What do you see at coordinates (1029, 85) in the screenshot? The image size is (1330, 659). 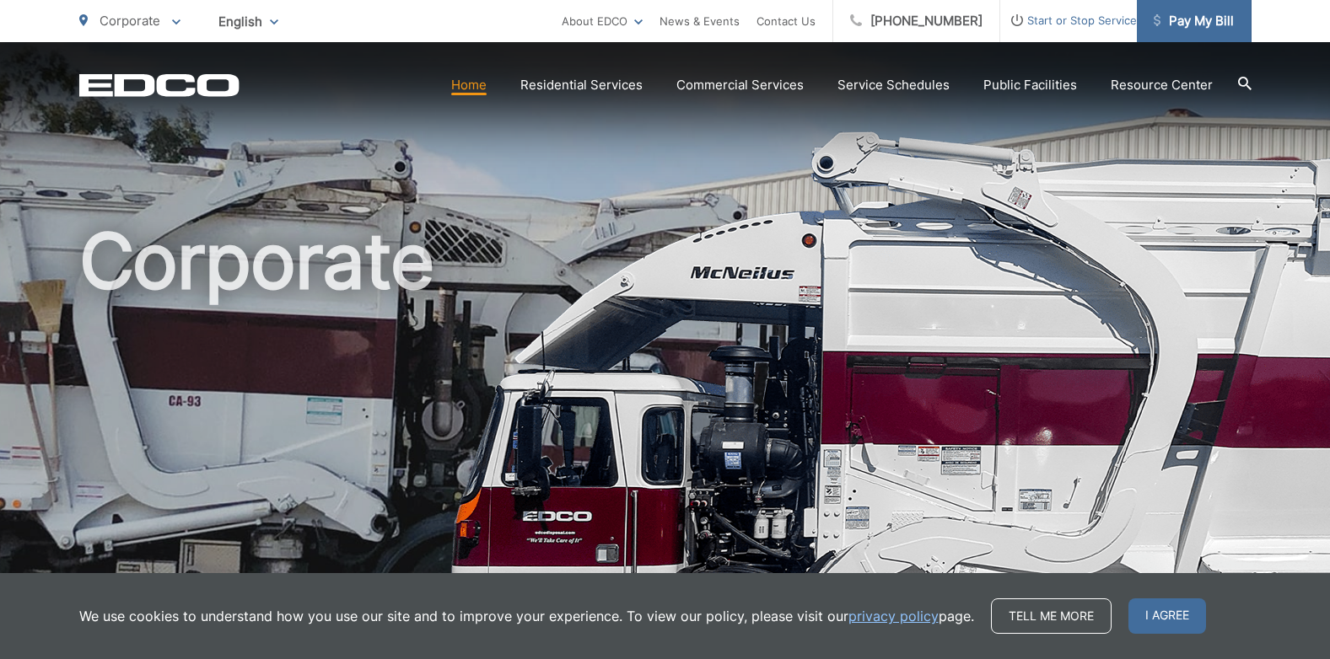 I see `a: Public Facilities` at bounding box center [1029, 85].